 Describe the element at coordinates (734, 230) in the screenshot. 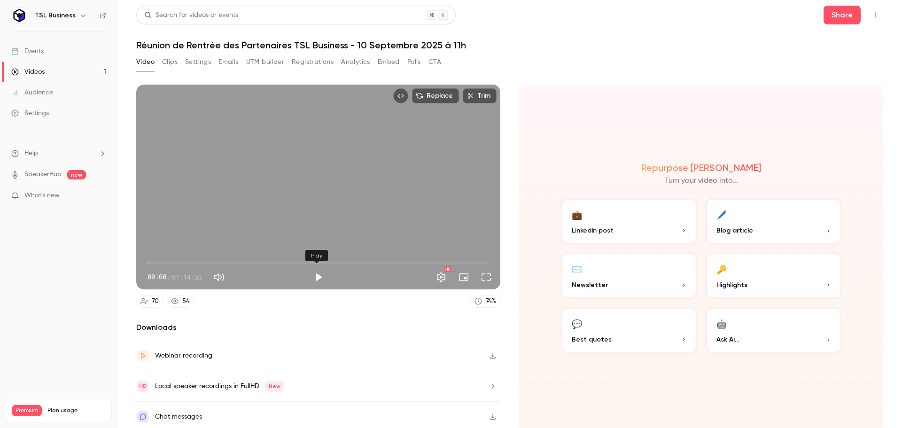

I see `span: Blog article` at that location.